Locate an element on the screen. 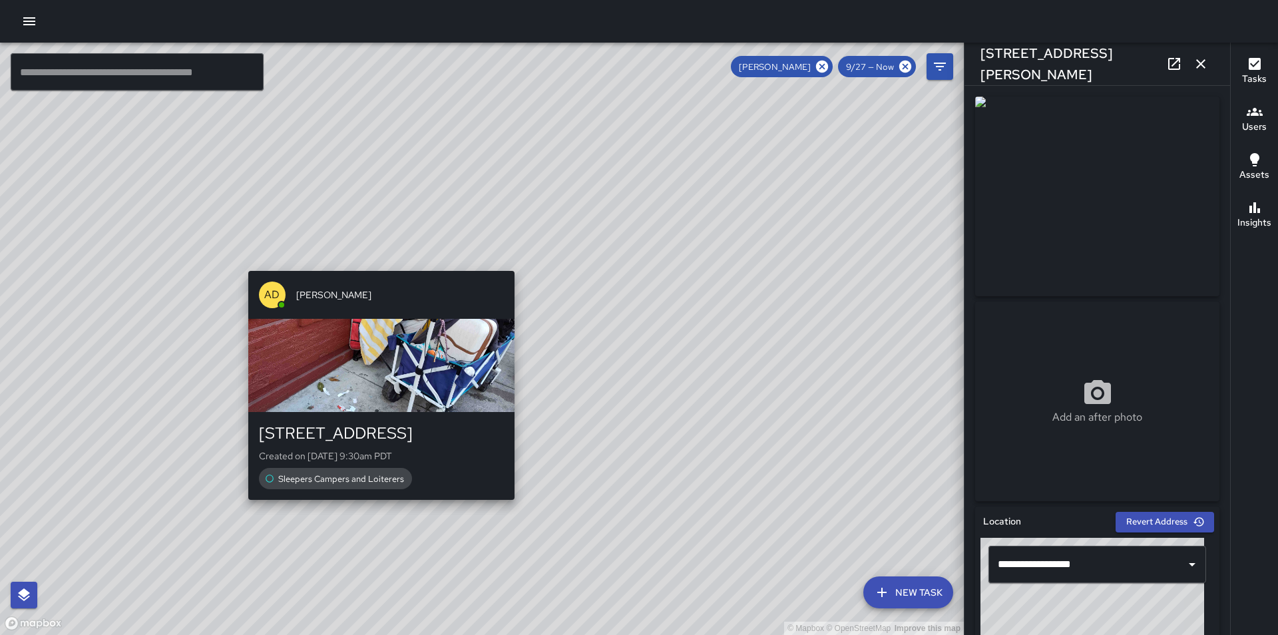  p: Add an after photo is located at coordinates (1097, 417).